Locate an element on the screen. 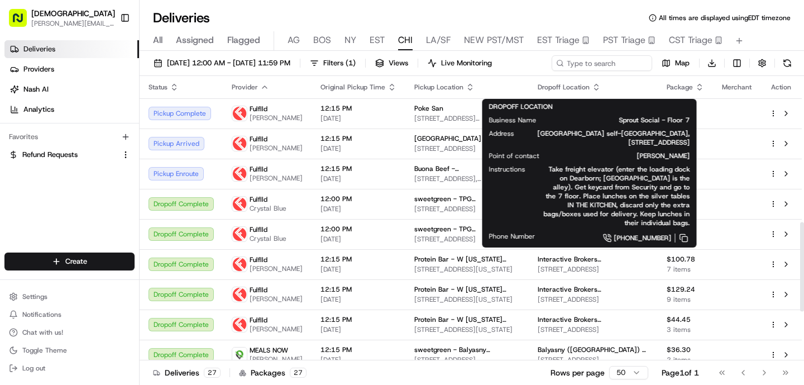 The width and height of the screenshot is (804, 385). button: Views is located at coordinates (392, 63).